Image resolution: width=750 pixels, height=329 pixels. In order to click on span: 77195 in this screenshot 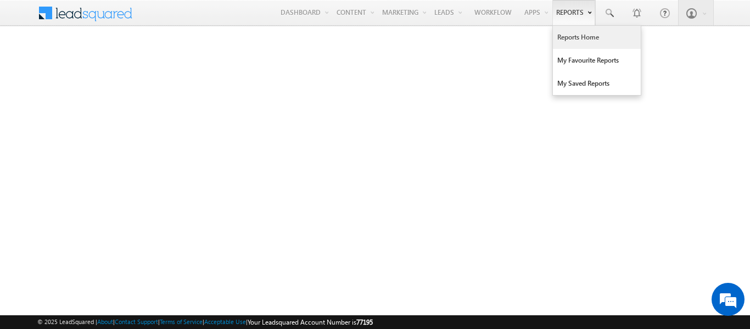, I will do `click(364, 322)`.